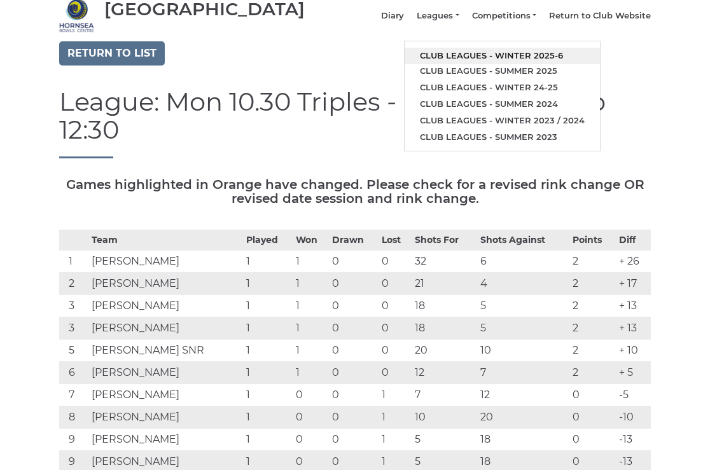 Image resolution: width=710 pixels, height=470 pixels. Describe the element at coordinates (112, 53) in the screenshot. I see `a: Return to list` at that location.